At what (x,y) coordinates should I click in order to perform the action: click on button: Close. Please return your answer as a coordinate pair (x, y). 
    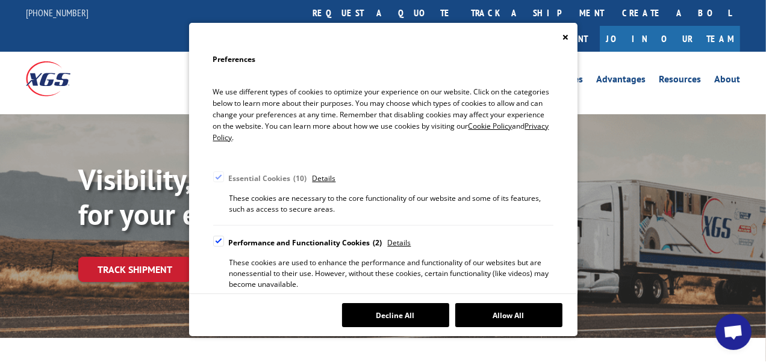
    Looking at the image, I should click on (565, 37).